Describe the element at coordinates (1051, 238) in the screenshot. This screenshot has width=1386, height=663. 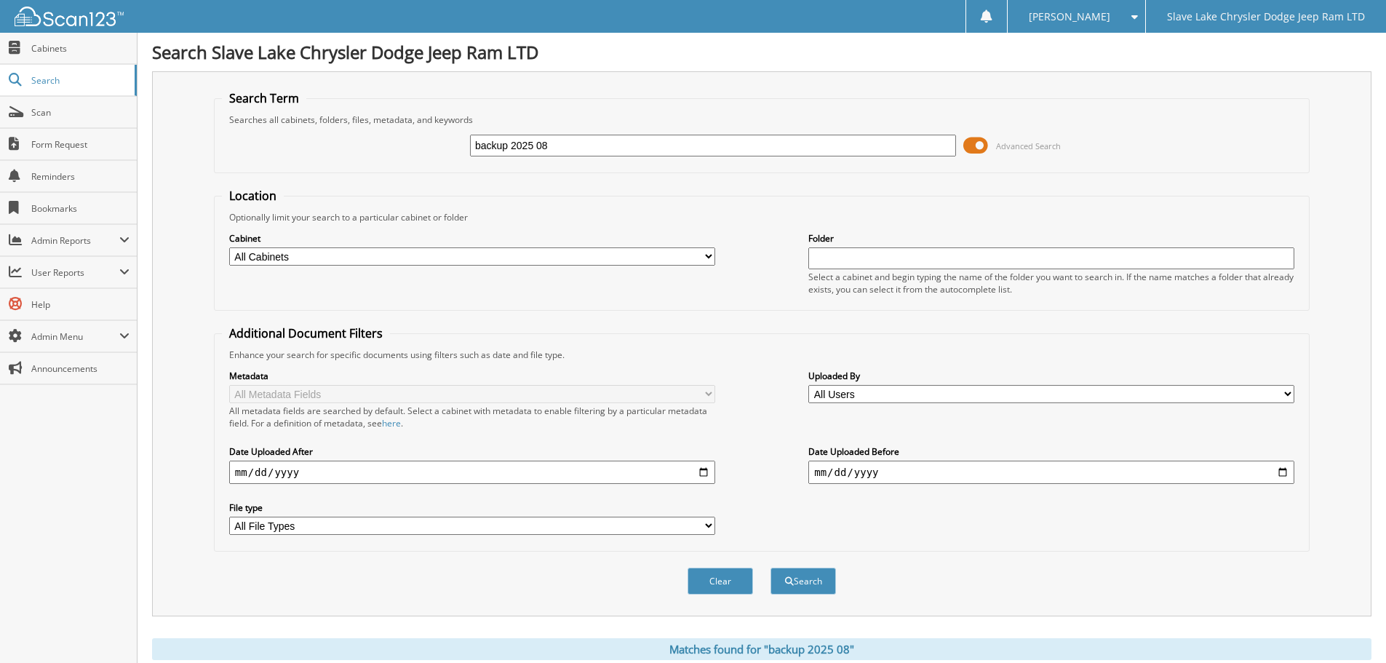
I see `label: Folder` at that location.